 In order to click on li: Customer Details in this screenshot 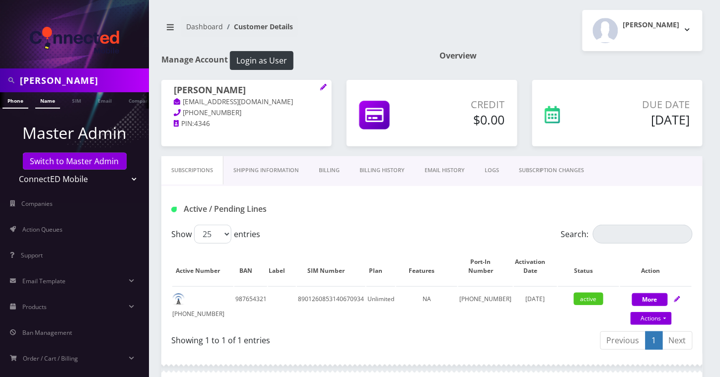, I will do `click(258, 26)`.